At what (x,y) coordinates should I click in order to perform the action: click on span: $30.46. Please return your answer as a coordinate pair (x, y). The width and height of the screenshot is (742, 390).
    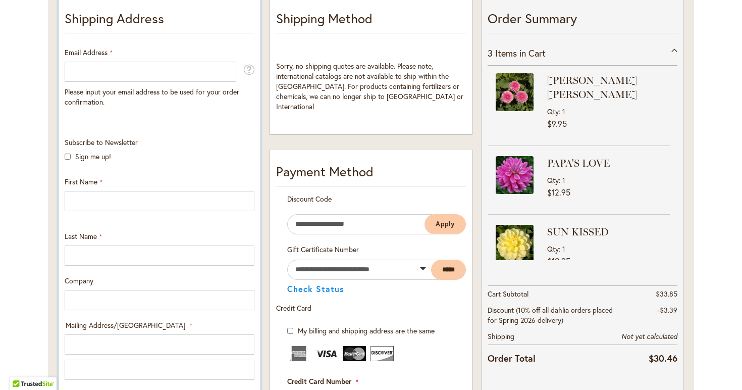
    Looking at the image, I should click on (663, 358).